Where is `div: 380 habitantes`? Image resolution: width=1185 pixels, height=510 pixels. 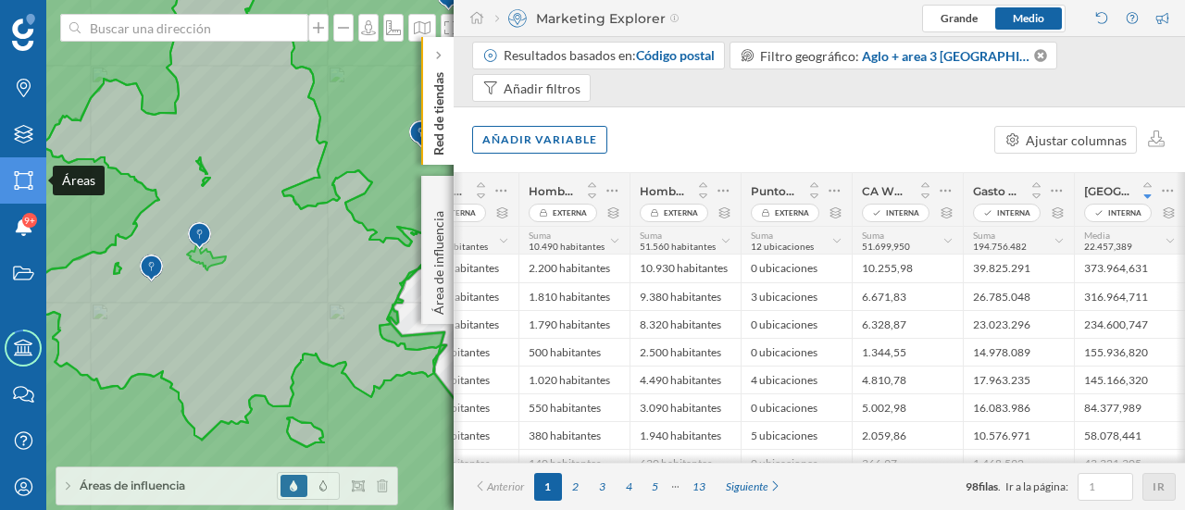 div: 380 habitantes is located at coordinates (574, 435).